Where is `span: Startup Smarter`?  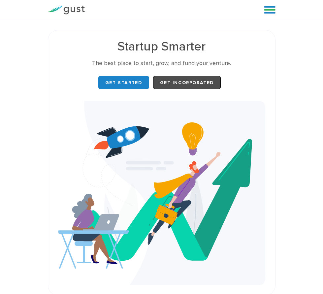 span: Startup Smarter is located at coordinates (161, 46).